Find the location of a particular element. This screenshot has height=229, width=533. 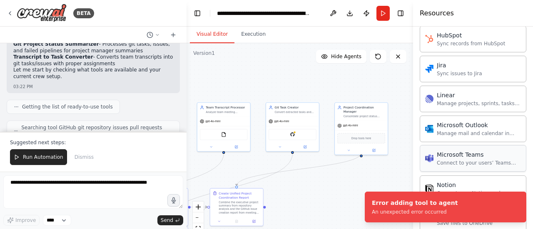

div: Notion is located at coordinates (477, 185).